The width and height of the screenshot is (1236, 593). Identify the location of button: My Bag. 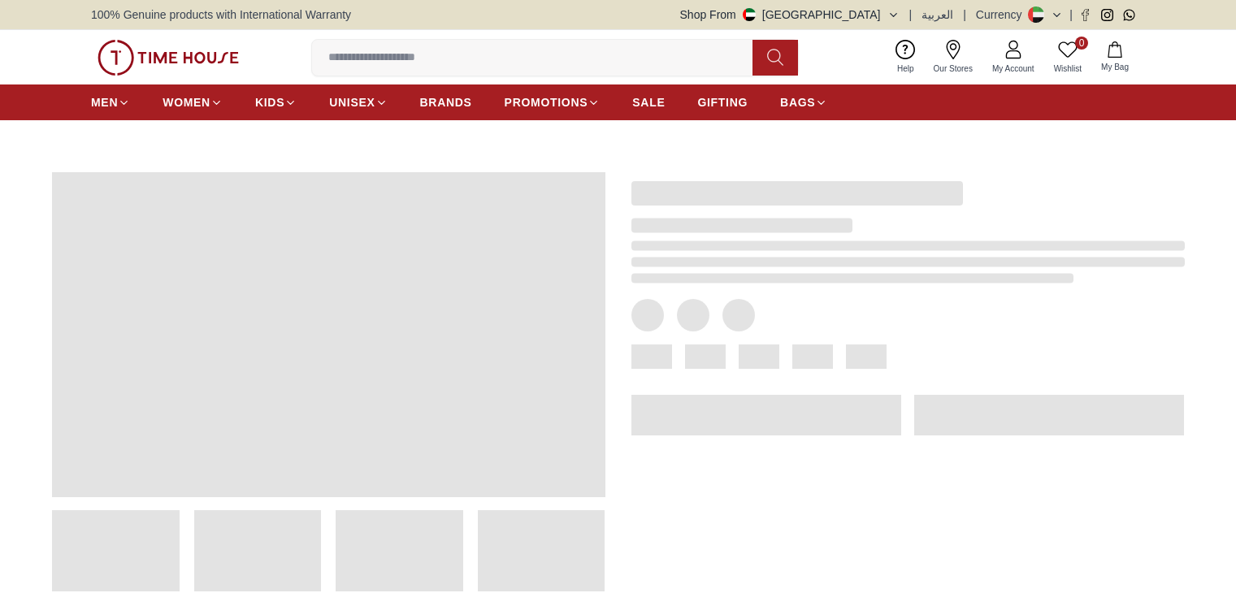
(1115, 57).